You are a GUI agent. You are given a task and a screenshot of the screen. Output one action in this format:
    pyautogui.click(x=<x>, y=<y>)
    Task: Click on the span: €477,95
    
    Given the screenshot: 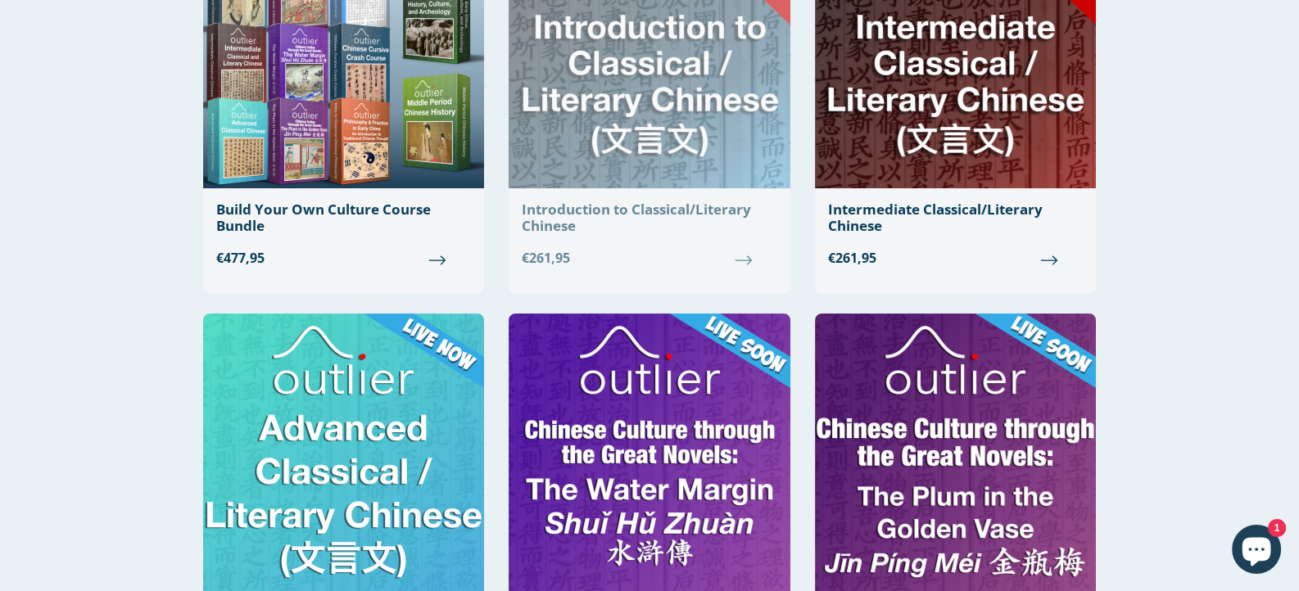 What is the action you would take?
    pyautogui.click(x=343, y=258)
    